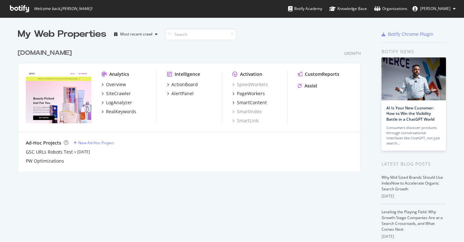 The width and height of the screenshot is (464, 242). Describe the element at coordinates (119, 112) in the screenshot. I see `a: RealKeywords` at that location.